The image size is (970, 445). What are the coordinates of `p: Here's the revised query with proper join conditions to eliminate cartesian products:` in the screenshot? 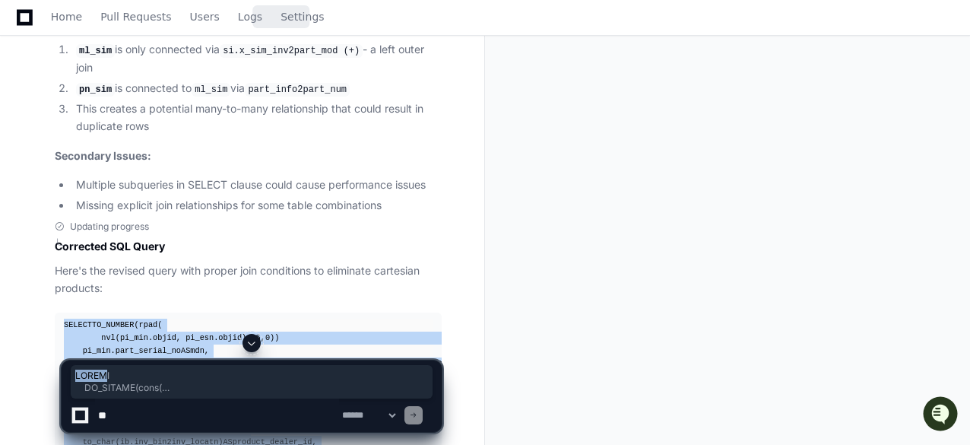 It's located at (248, 280).